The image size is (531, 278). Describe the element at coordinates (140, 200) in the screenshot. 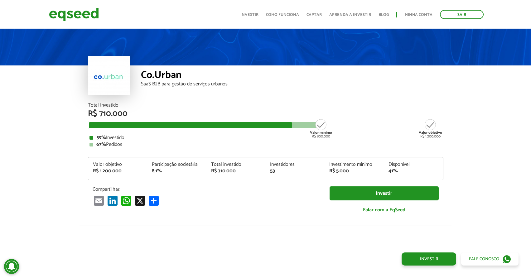

I see `a: X` at that location.